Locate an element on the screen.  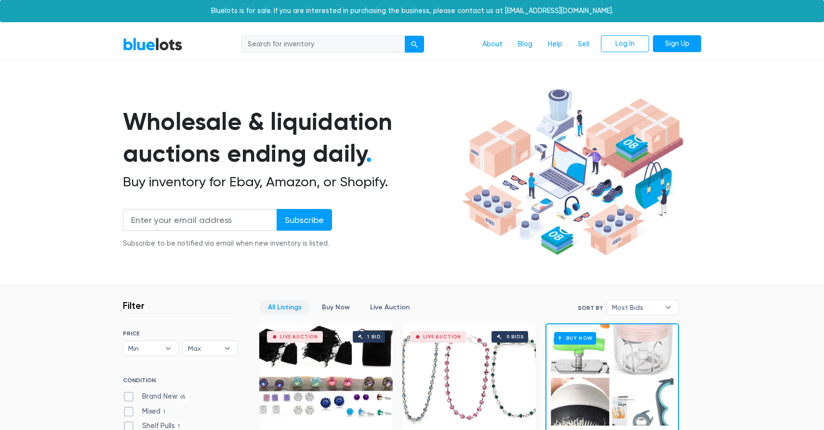
div: 1 bid is located at coordinates (374, 337).